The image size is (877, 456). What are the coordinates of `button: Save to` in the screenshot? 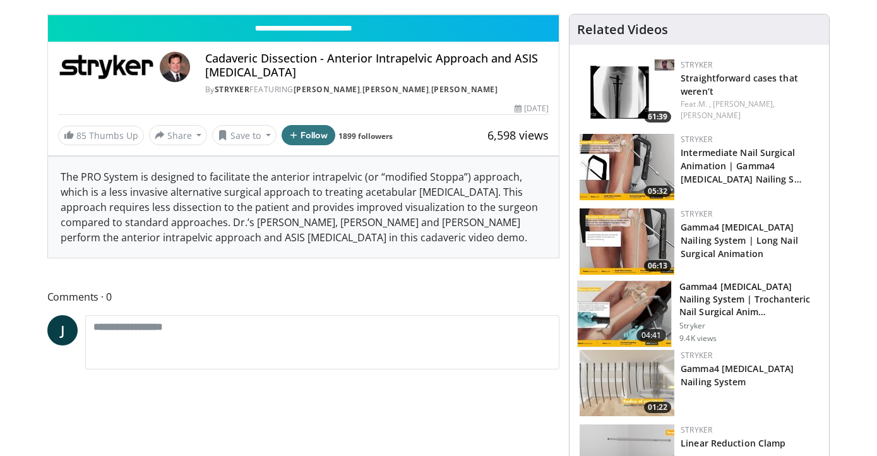 It's located at (244, 135).